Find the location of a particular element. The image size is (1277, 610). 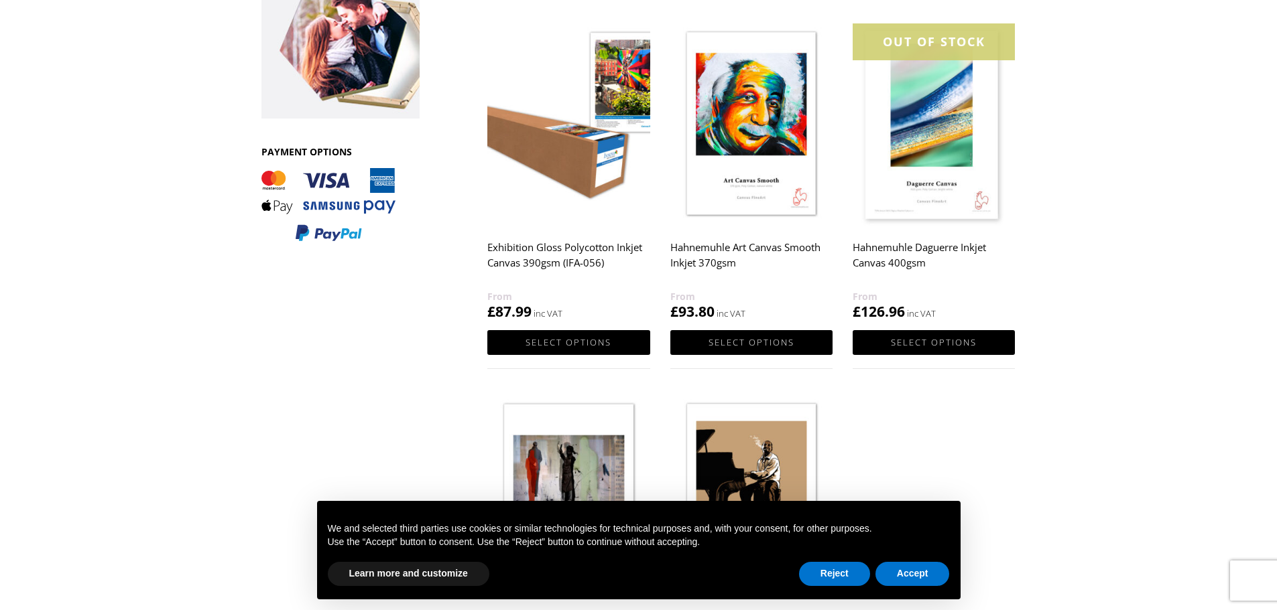

p: Use the “Accept” button to consent. Use the “Reject” button to continue without accepting. is located at coordinates (639, 543).